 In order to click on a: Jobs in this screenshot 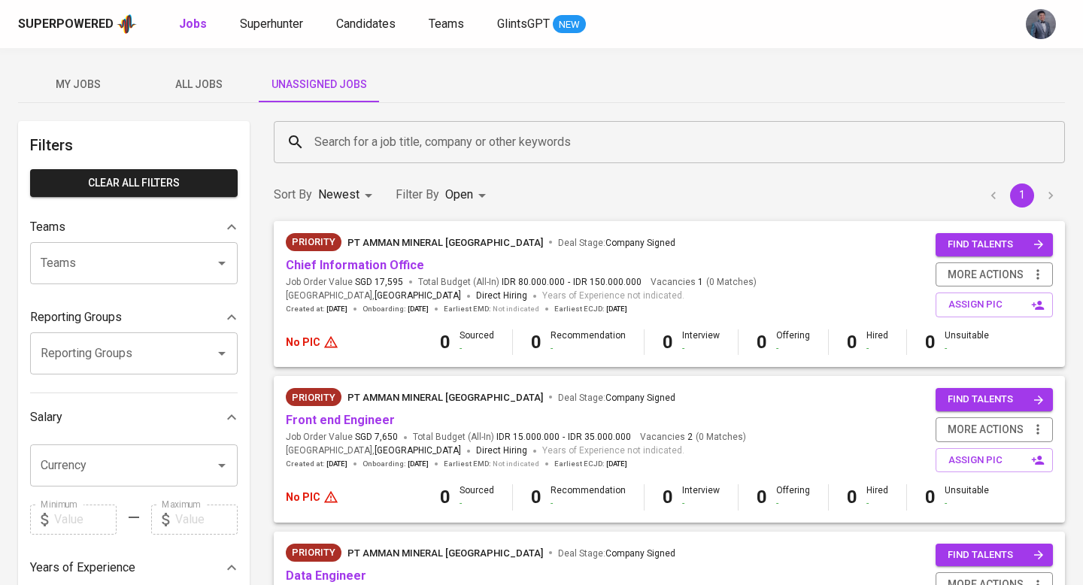, I will do `click(194, 24)`.